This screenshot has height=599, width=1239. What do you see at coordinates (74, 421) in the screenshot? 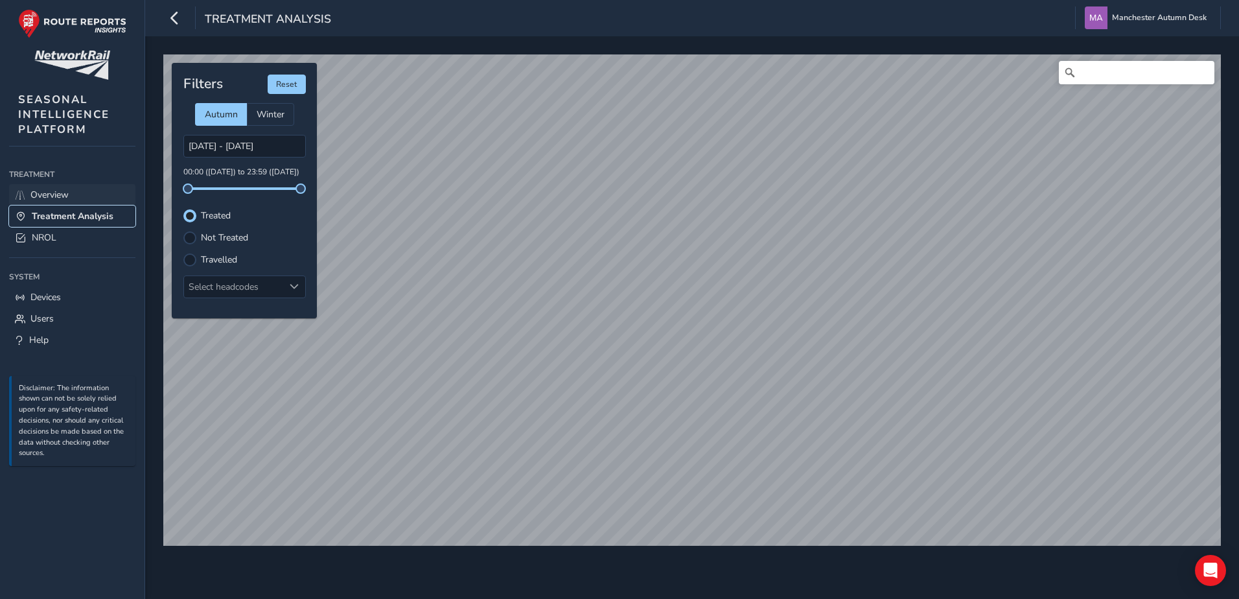
I see `p: Disclaimer: The information shown can not be solely relied upon for any safety-related decisions,...` at bounding box center [74, 421].